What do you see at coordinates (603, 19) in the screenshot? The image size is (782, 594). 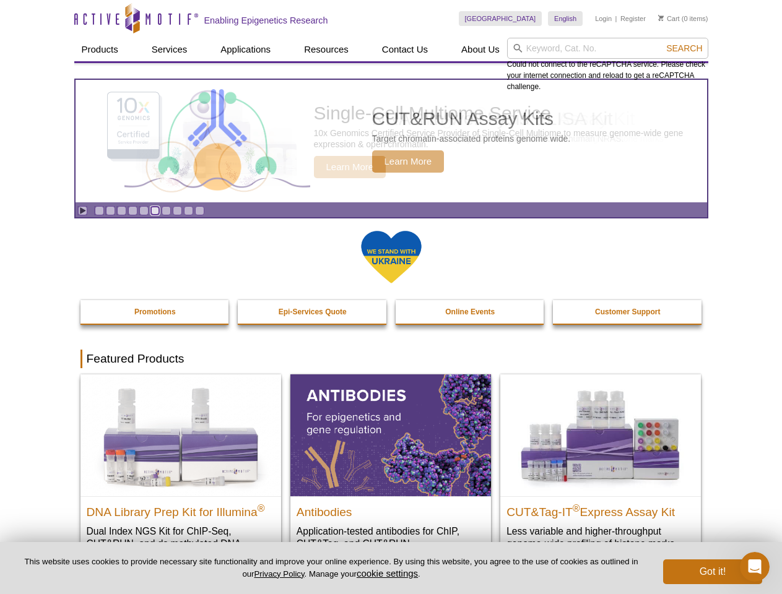 I see `a: Login` at bounding box center [603, 19].